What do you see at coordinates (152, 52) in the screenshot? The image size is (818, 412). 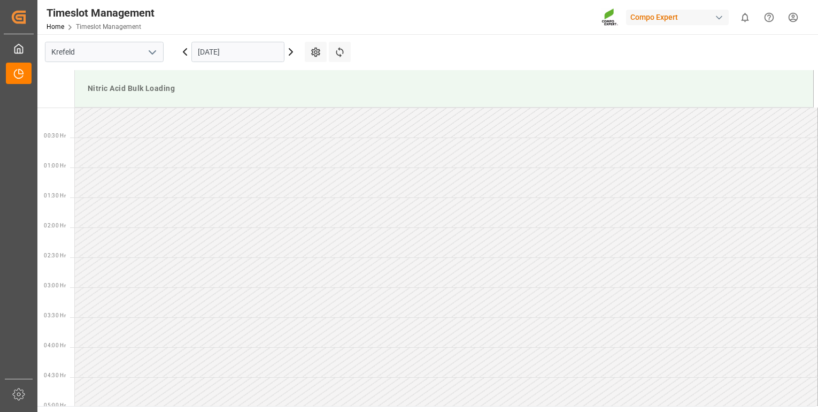 I see `button: open menu` at bounding box center [152, 52].